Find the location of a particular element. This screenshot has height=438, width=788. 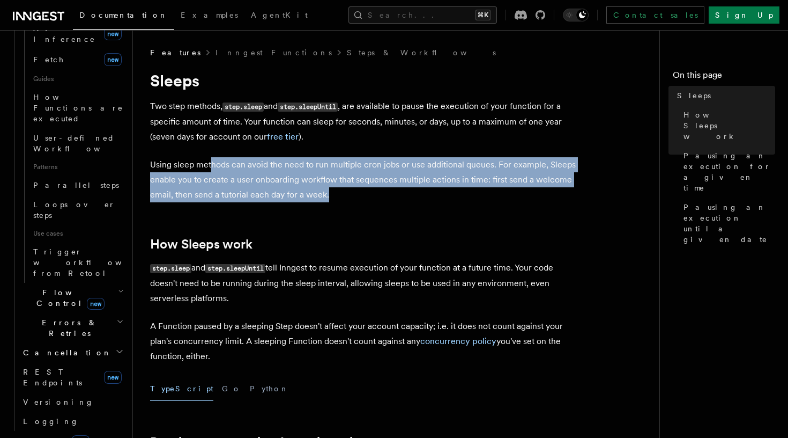

a: free tier is located at coordinates (283, 136).